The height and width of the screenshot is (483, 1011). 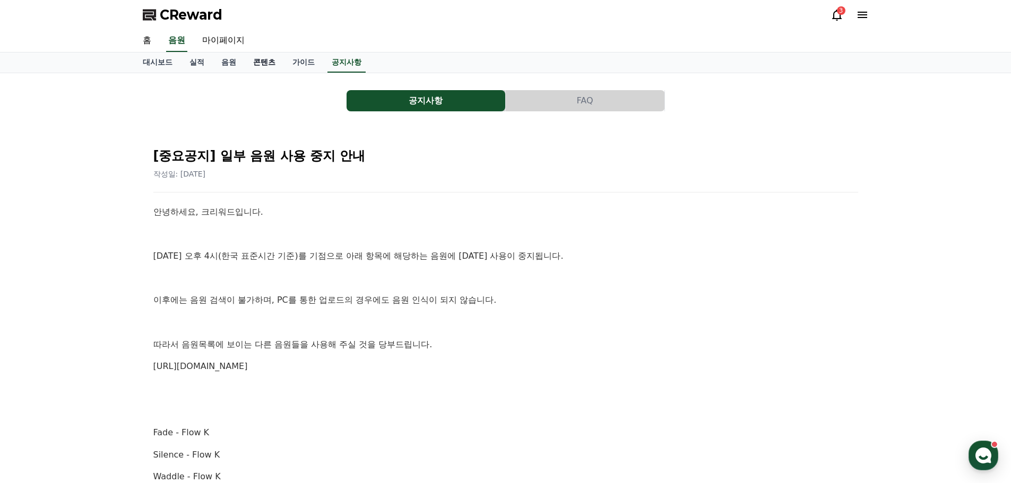 What do you see at coordinates (585, 101) in the screenshot?
I see `button: FAQ` at bounding box center [585, 101].